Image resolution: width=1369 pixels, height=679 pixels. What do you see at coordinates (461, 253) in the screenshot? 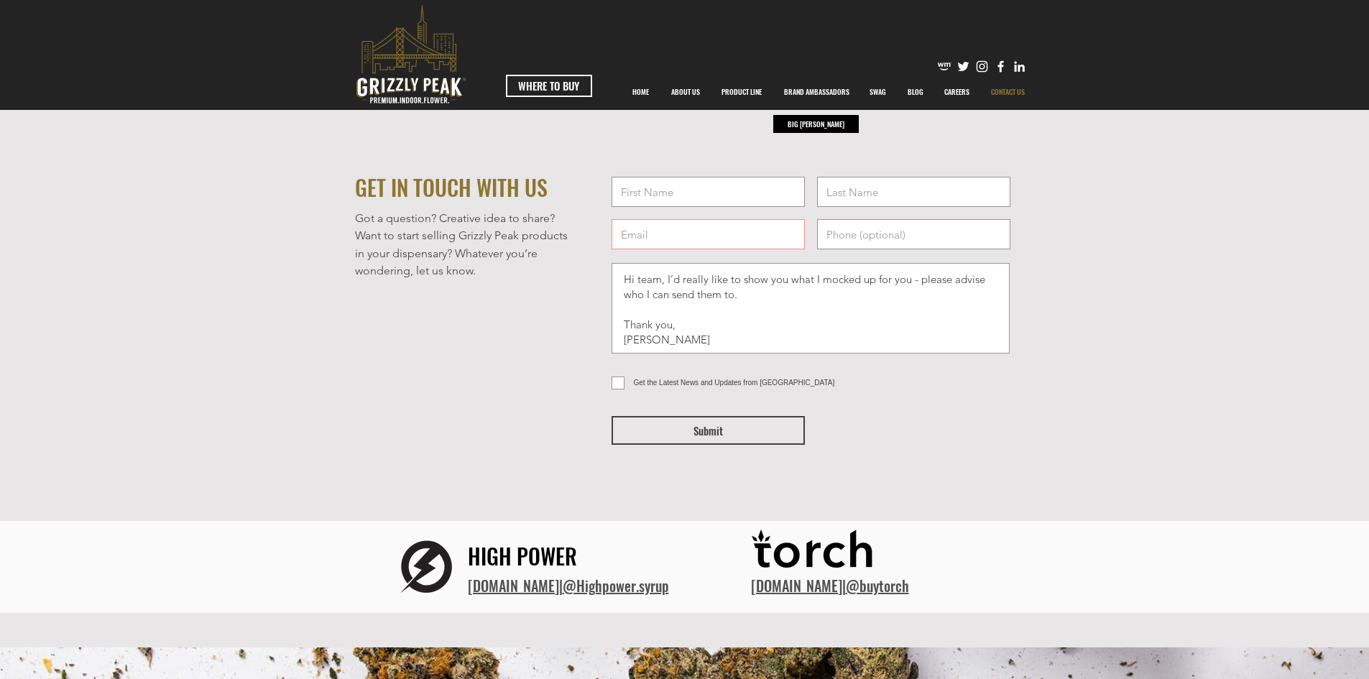
I see `span: Want to start selling Grizzly Peak products in your dispensary? Whatever you’re wondering, let us...` at bounding box center [461, 253].